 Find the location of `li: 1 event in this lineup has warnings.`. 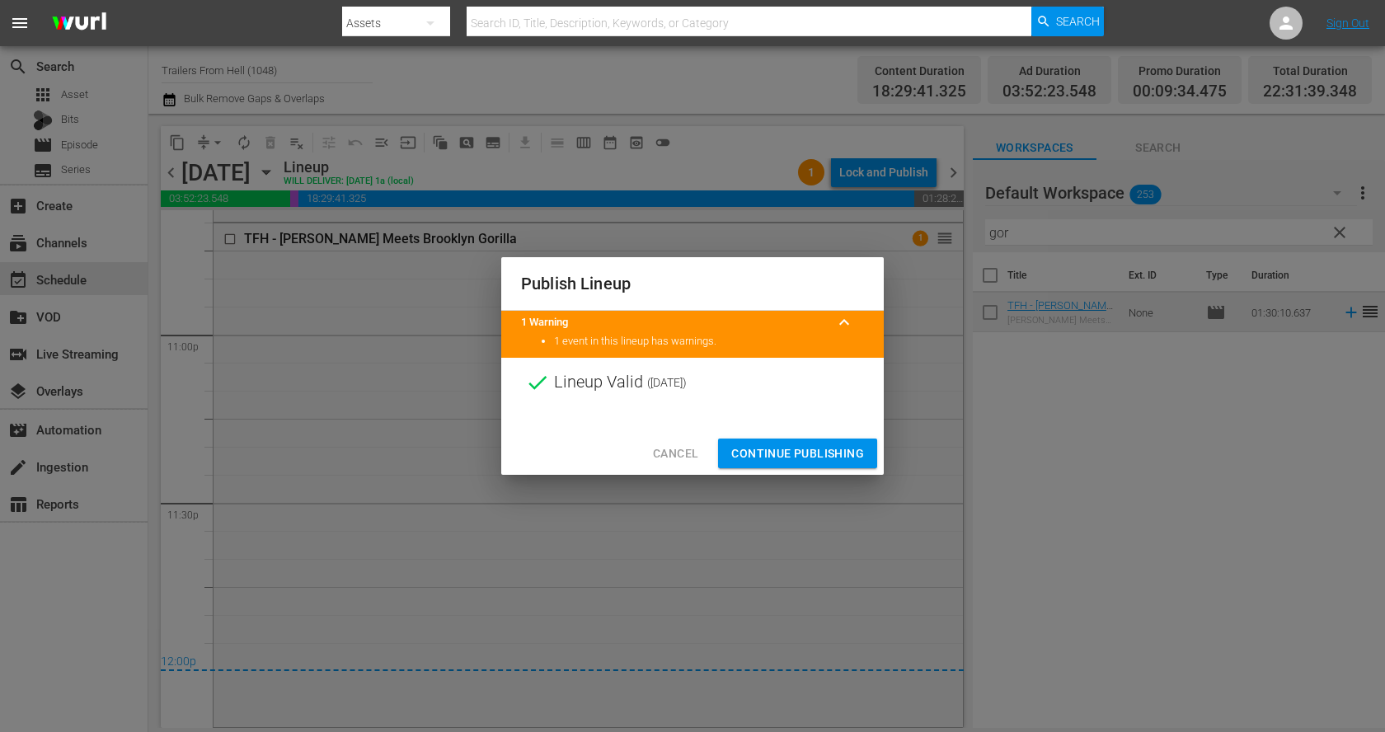

li: 1 event in this lineup has warnings. is located at coordinates (709, 341).